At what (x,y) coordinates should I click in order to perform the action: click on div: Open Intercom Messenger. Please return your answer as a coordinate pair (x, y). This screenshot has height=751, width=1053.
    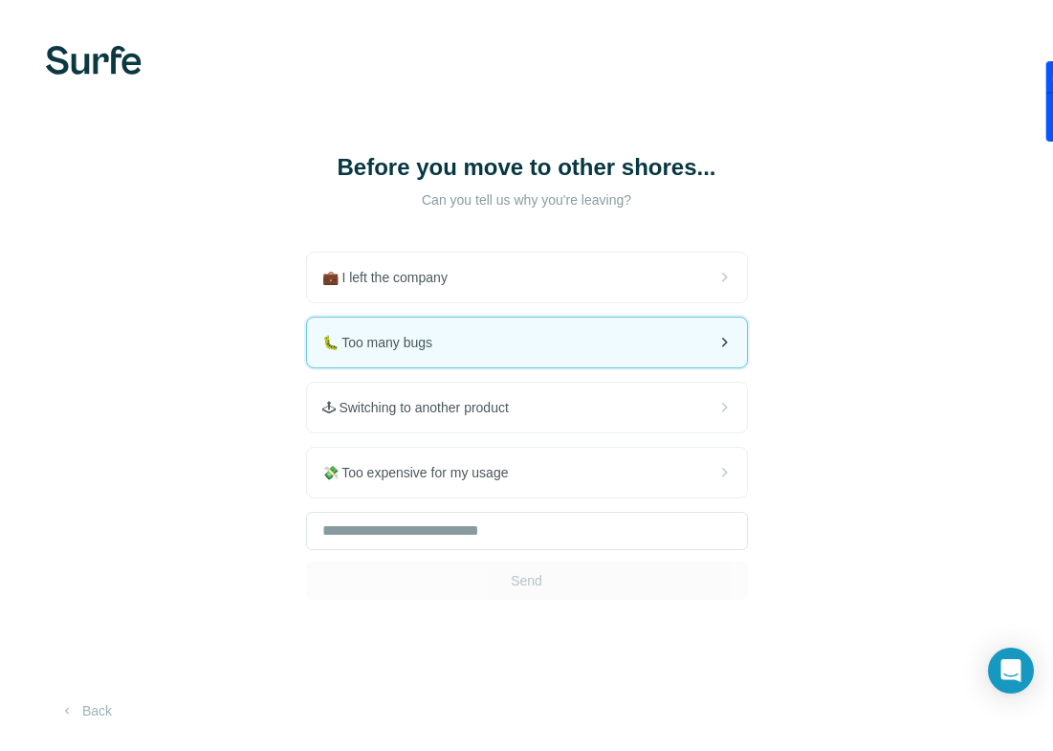
    Looking at the image, I should click on (1011, 671).